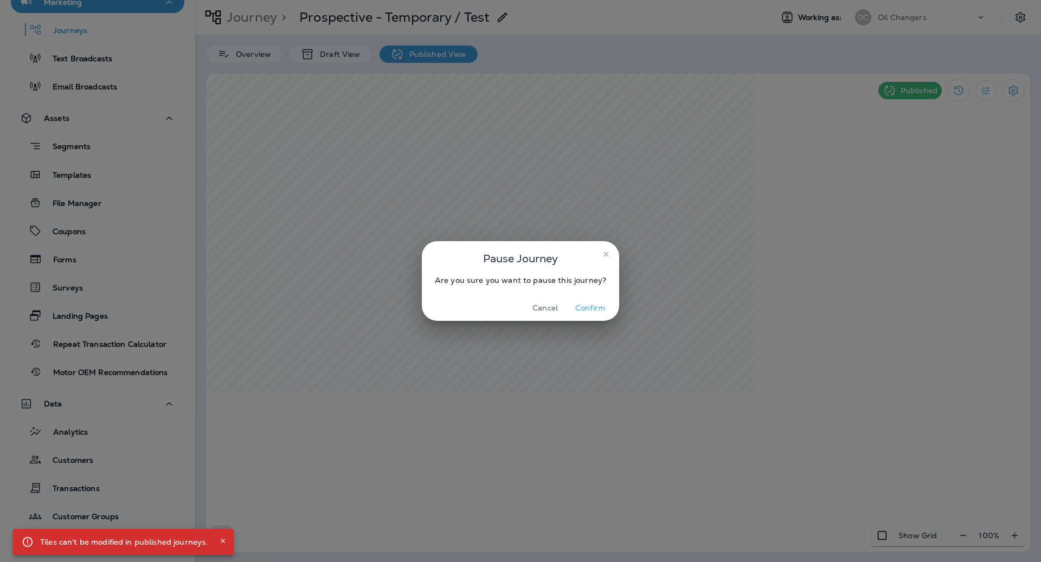  What do you see at coordinates (606, 254) in the screenshot?
I see `button: close` at bounding box center [606, 254].